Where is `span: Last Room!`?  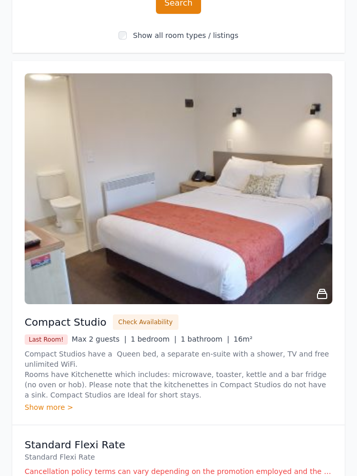
span: Last Room! is located at coordinates (46, 340).